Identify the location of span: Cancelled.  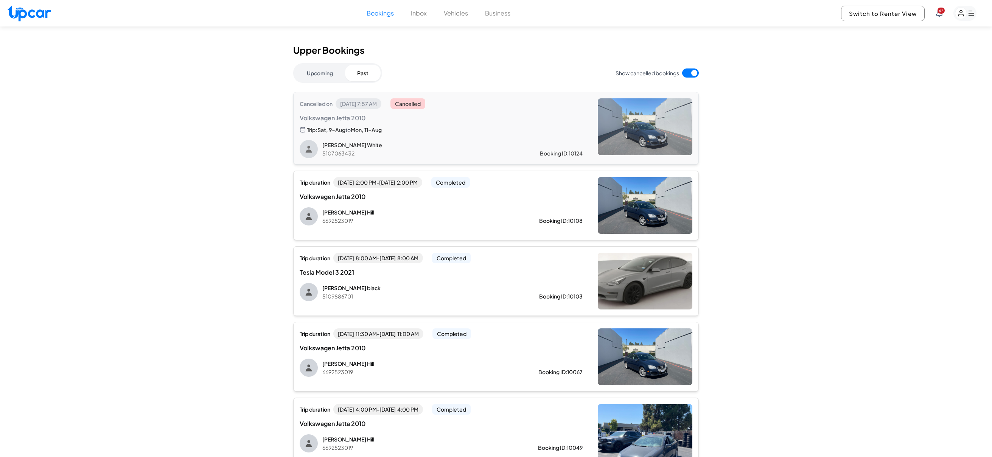
(408, 104).